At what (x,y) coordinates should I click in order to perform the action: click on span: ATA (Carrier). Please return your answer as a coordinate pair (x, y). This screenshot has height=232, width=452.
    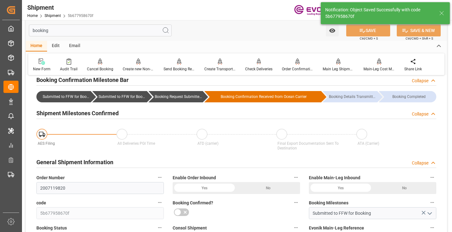
    Looking at the image, I should click on (368, 143).